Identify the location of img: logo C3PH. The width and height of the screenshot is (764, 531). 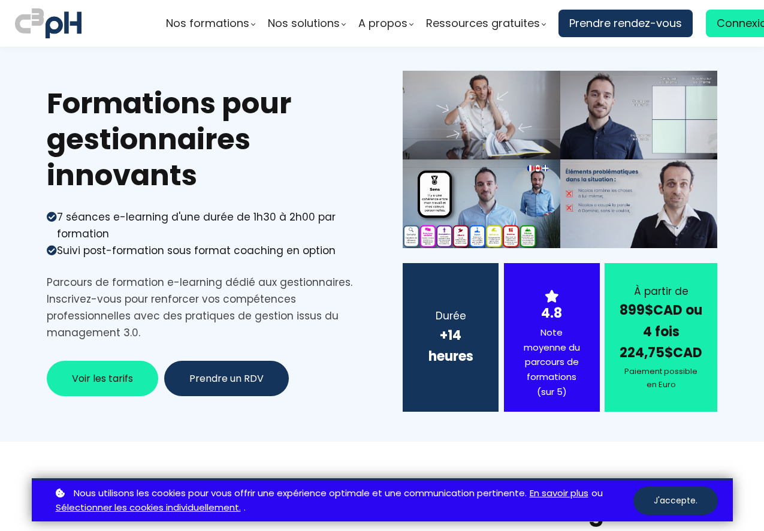
(48, 23).